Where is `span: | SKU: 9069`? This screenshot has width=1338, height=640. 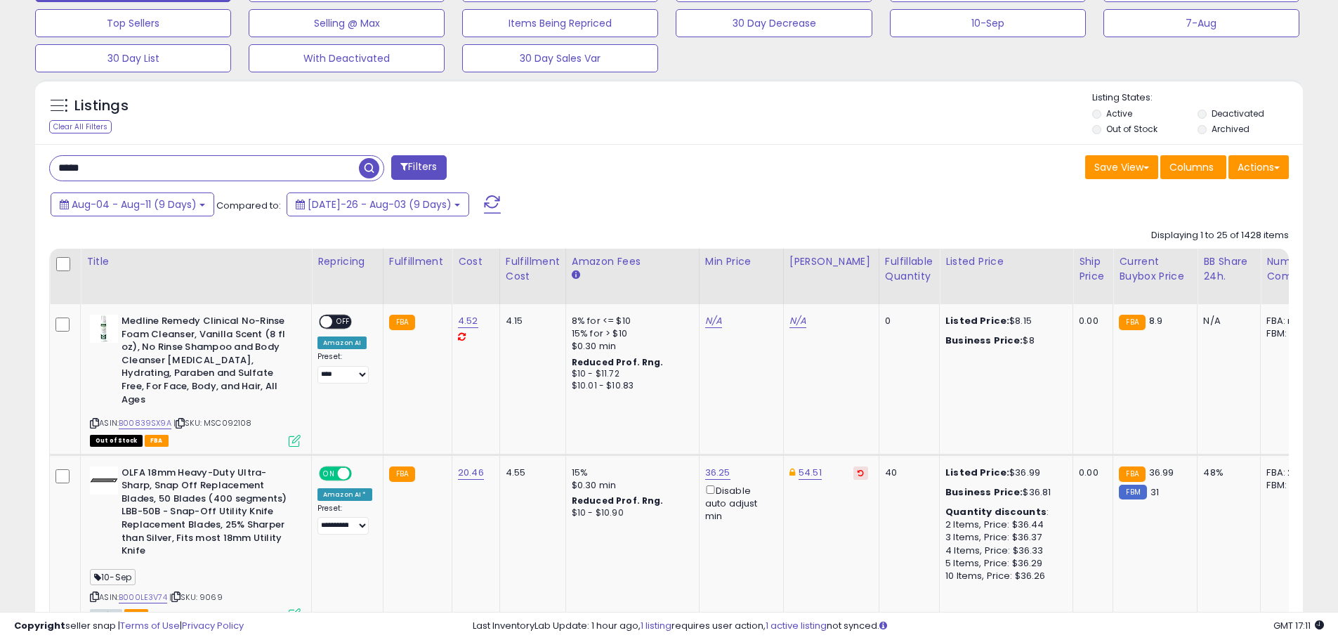 span: | SKU: 9069 is located at coordinates (196, 597).